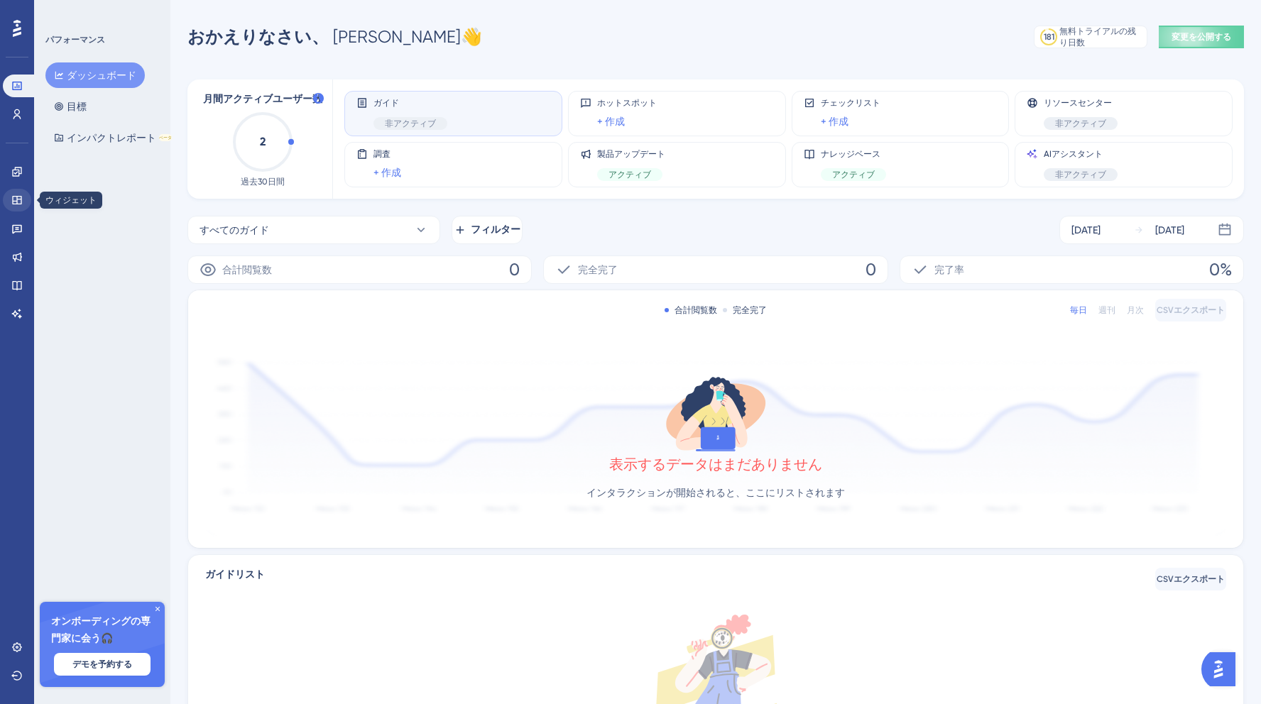 This screenshot has height=704, width=1261. What do you see at coordinates (949, 270) in the screenshot?
I see `font: 完了率` at bounding box center [949, 270].